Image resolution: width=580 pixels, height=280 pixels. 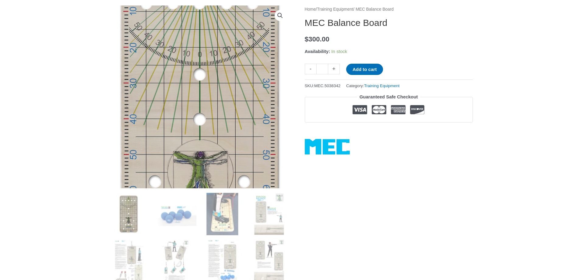 What do you see at coordinates (373, 86) in the screenshot?
I see `span: Category:` at bounding box center [373, 86].